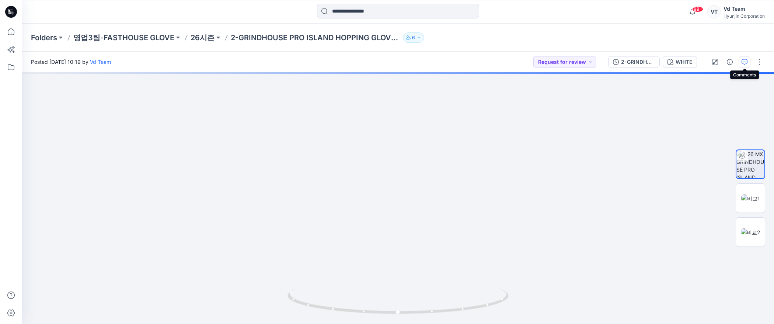  I want to click on p: 2-GRINDHOUSE PRO ISLAND HOPPING GLOVE YOUTH, so click(315, 38).